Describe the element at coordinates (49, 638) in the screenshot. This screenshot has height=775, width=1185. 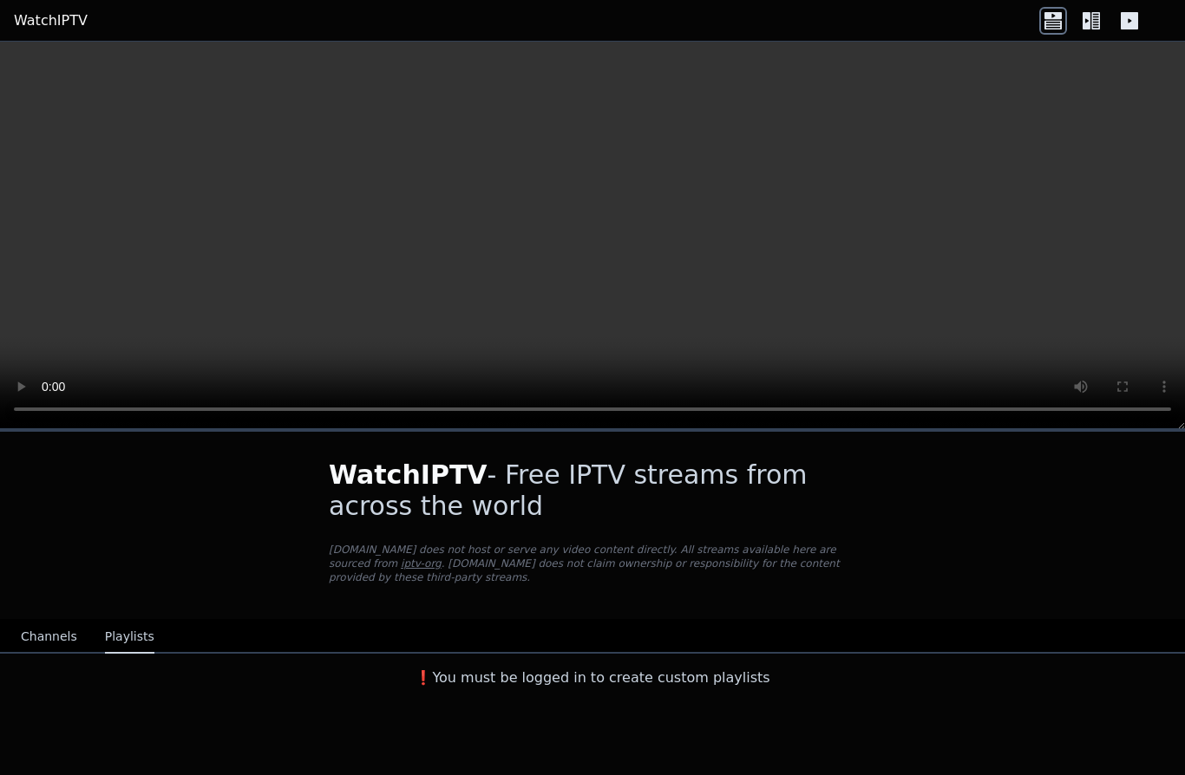
I see `button: Channels` at that location.